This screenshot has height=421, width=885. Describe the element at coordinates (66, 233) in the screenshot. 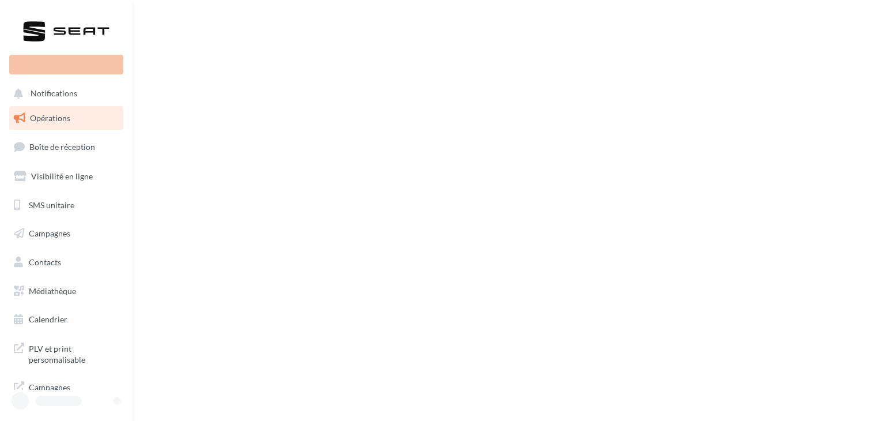

I see `a: Campagnes` at that location.